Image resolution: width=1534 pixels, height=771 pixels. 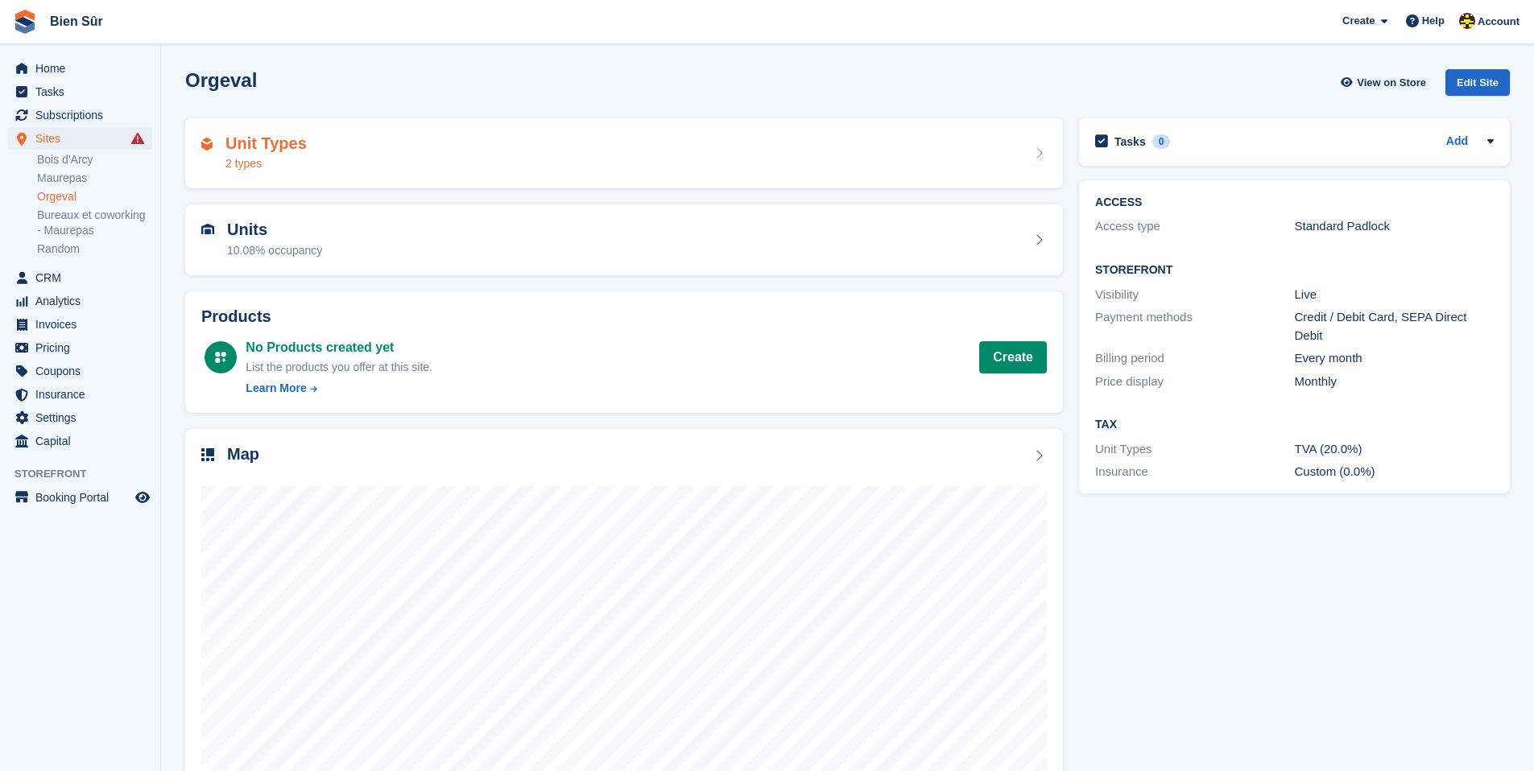 I want to click on div: Credit / Debit Card, SEPA Direct Debit, so click(x=1394, y=326).